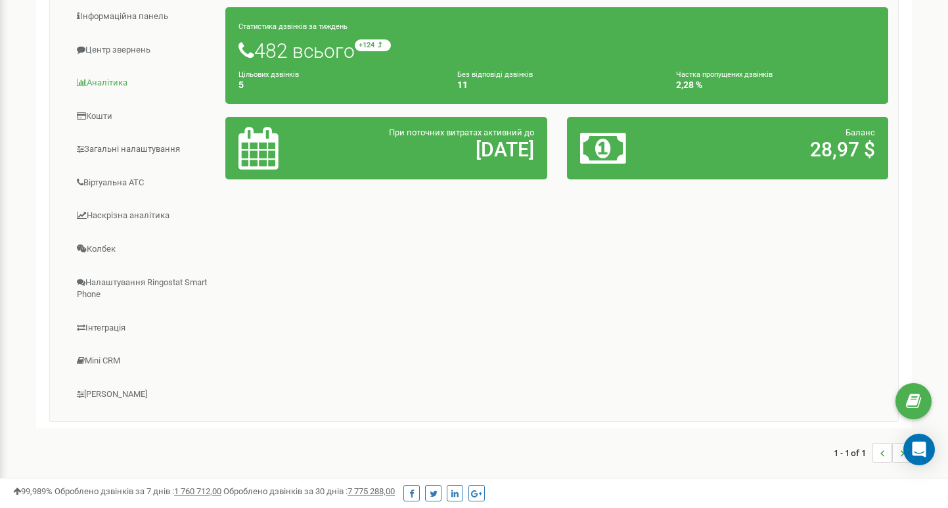 The image size is (948, 508). I want to click on small: Цільових дзвінків, so click(269, 74).